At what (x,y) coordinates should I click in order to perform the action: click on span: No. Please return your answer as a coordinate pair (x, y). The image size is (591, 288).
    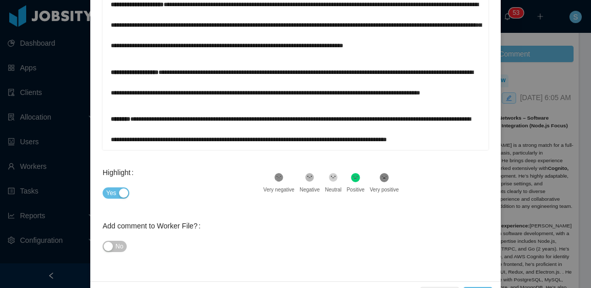
    Looking at the image, I should click on (119, 246).